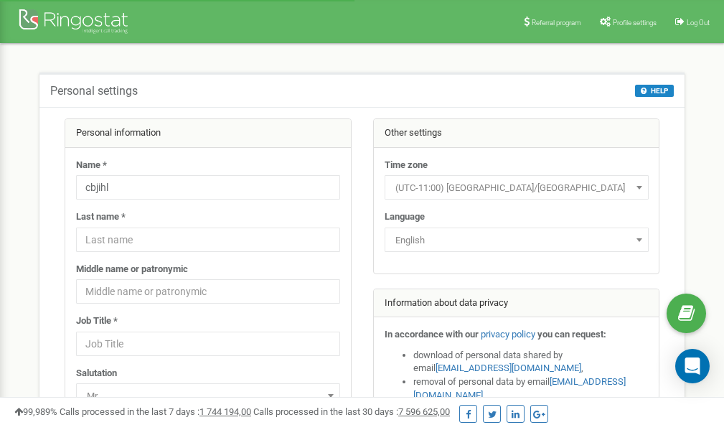  I want to click on u: 7 596 625,00, so click(424, 411).